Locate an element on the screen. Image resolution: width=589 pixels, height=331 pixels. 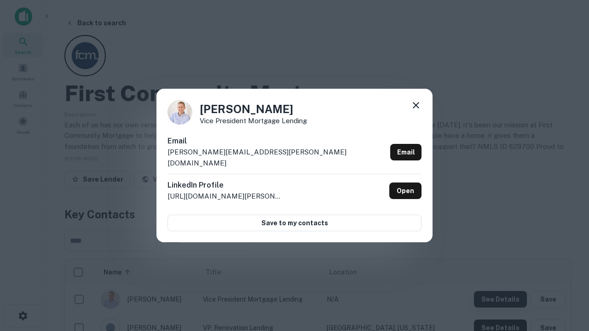
div: Chat Widget is located at coordinates (566, 250).